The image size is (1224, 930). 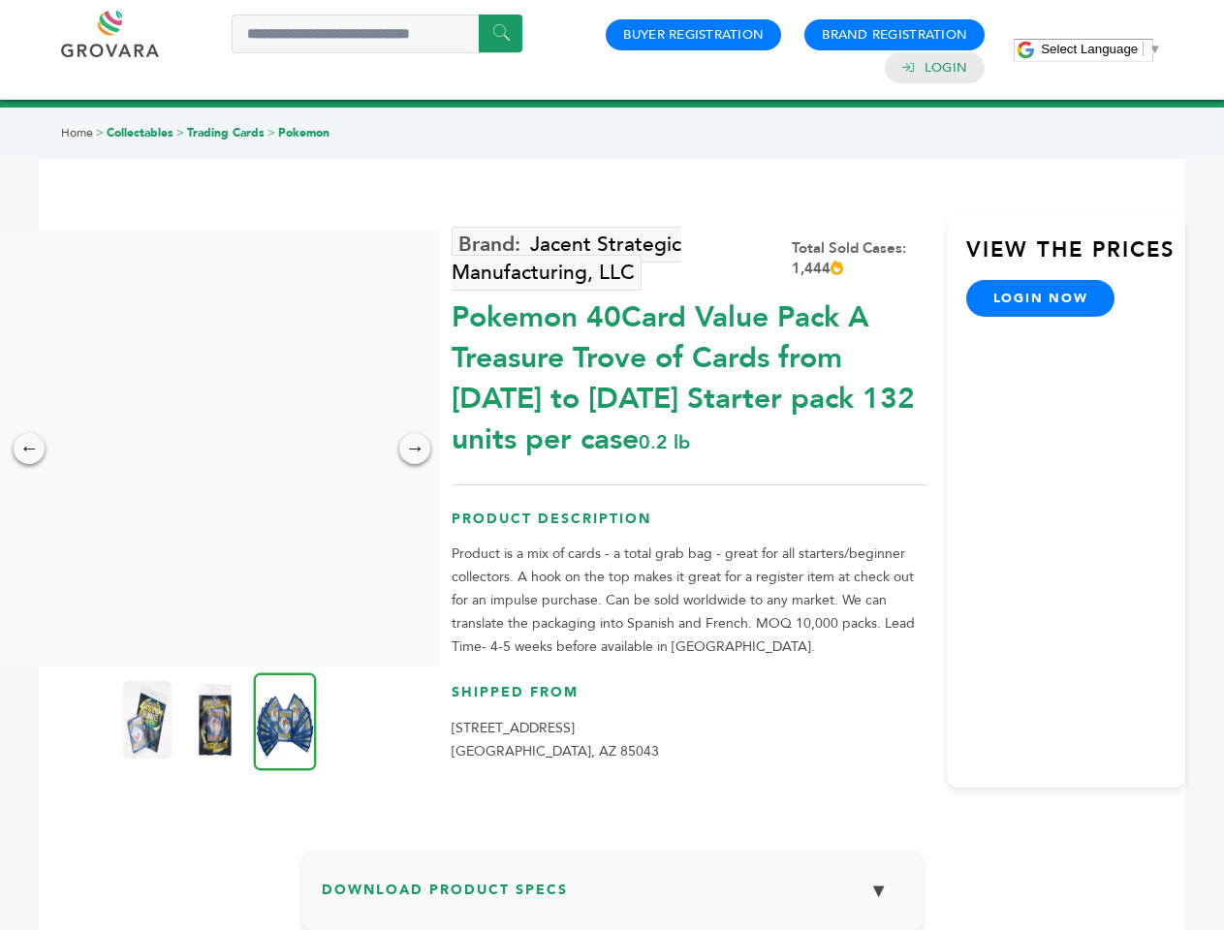 I want to click on a: Jacent Strategic Manufacturing, LLC, so click(x=566, y=259).